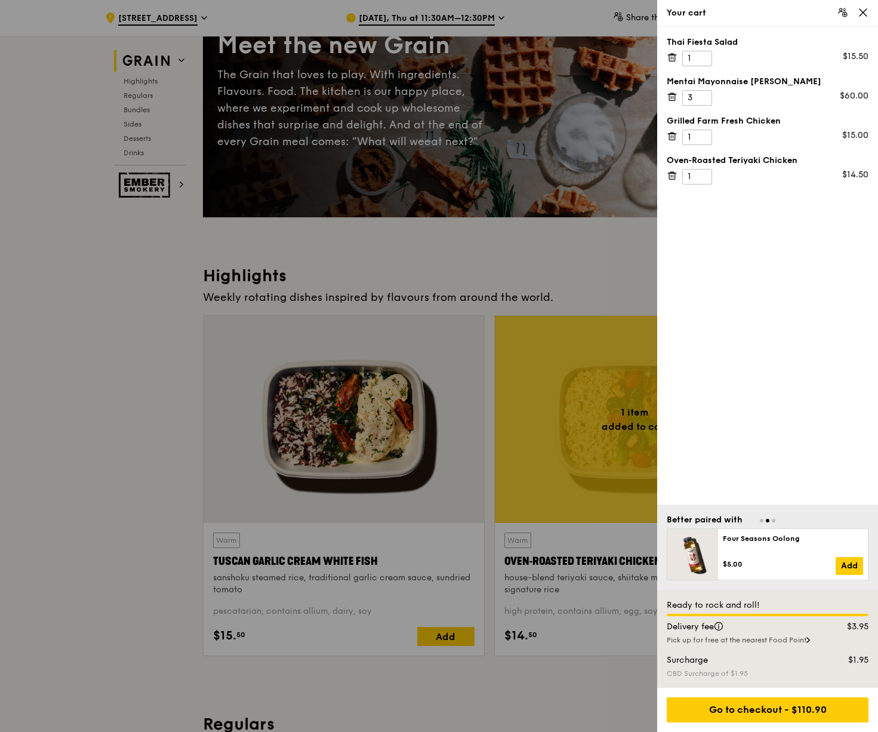 The width and height of the screenshot is (878, 732). Describe the element at coordinates (741, 660) in the screenshot. I see `div: Surcharge` at that location.